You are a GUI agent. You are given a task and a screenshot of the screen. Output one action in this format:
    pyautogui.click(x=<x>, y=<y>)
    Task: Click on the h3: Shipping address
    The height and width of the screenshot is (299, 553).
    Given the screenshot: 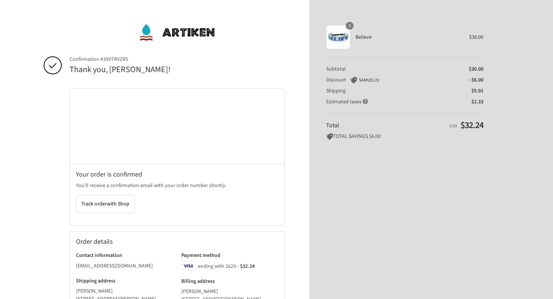 What is the action you would take?
    pyautogui.click(x=125, y=281)
    